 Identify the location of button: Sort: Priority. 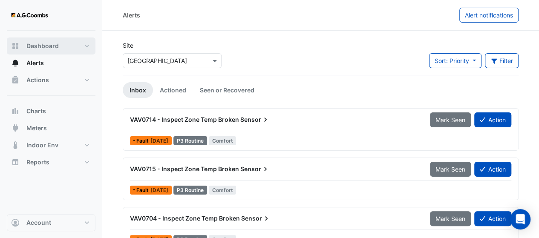
(455, 61).